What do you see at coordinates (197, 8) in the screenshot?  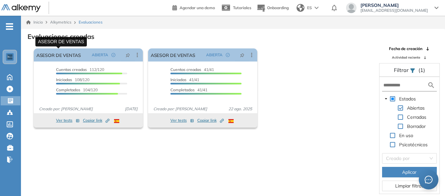 I see `span: Agendar una demo` at bounding box center [197, 8].